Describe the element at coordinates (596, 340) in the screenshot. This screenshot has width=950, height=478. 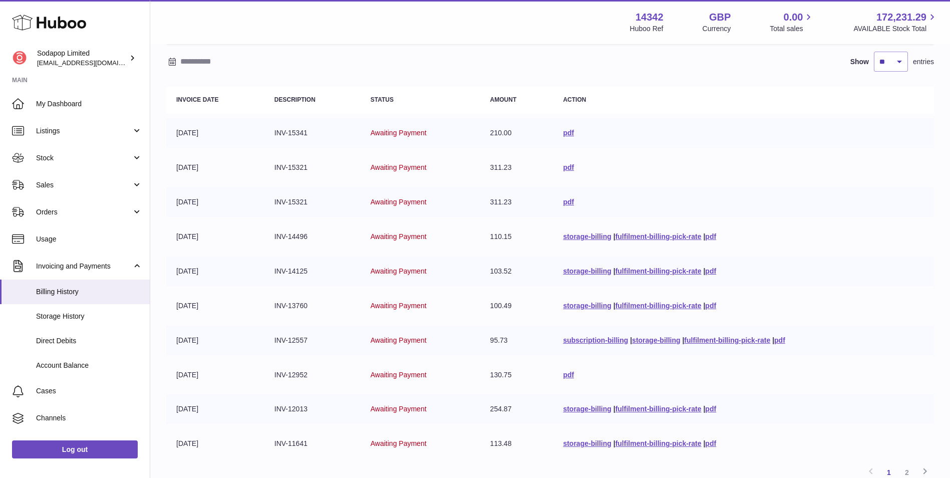
I see `a: subscription-billing` at that location.